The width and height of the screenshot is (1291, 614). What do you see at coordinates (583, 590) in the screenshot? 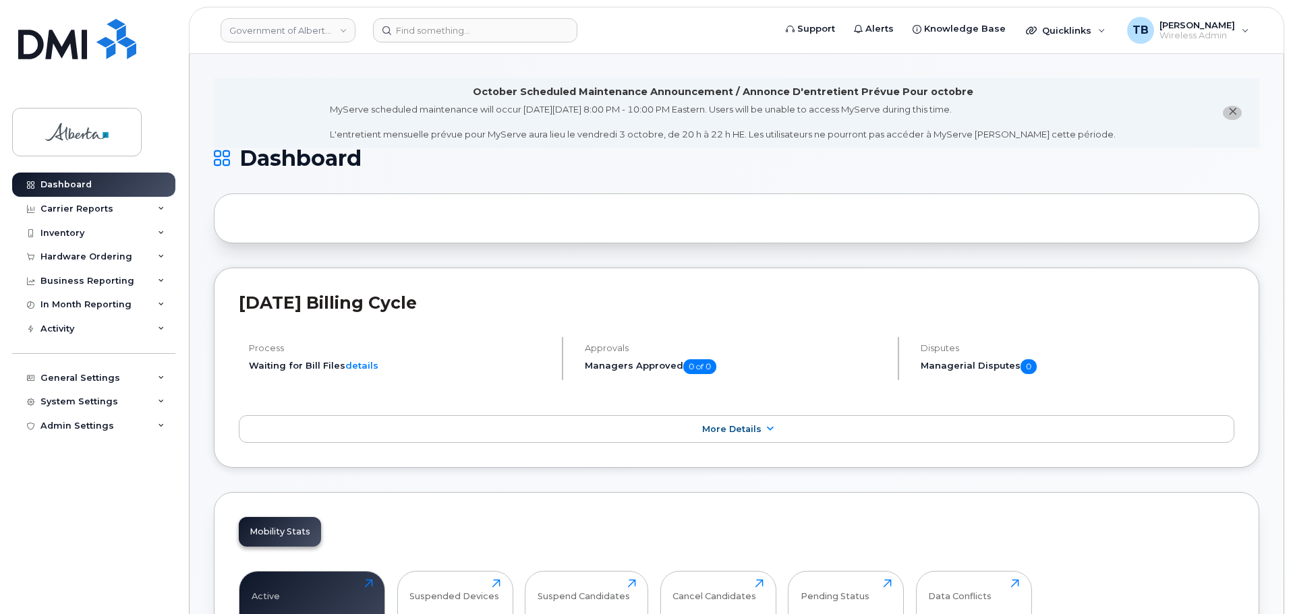
I see `div: Suspend Candidates` at bounding box center [583, 590].